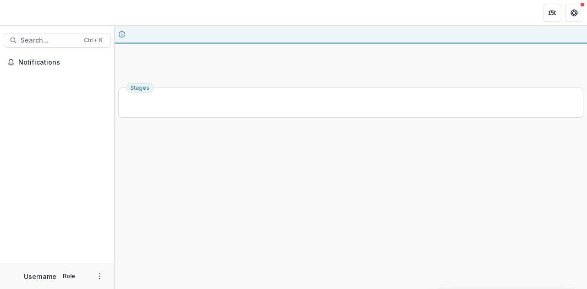 The height and width of the screenshot is (289, 587). Describe the element at coordinates (49, 40) in the screenshot. I see `span: Search...` at that location.